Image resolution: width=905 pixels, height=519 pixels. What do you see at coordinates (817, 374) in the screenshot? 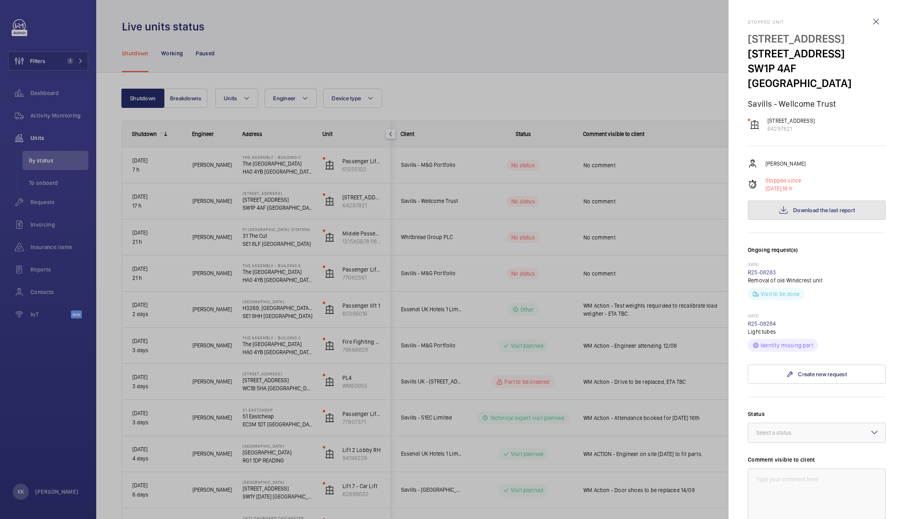
I see `a: Create new request` at bounding box center [817, 374].